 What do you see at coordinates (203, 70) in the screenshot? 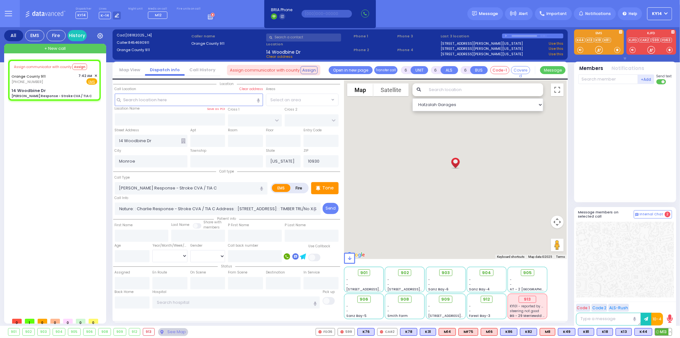
I see `a: Call History` at bounding box center [203, 70].